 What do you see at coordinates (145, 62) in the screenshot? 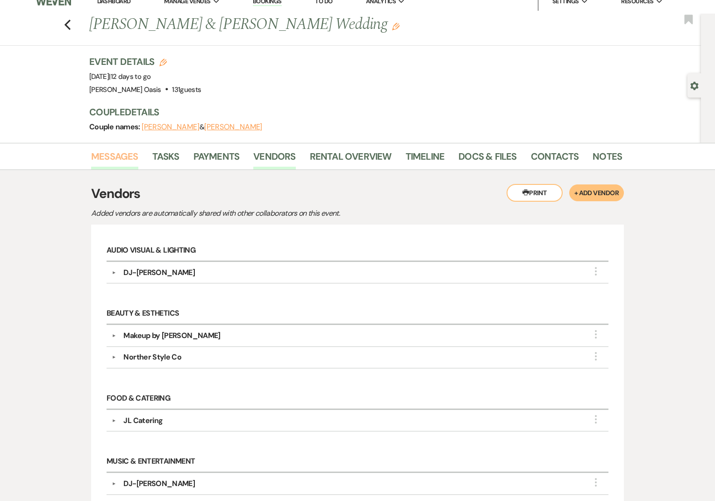
I see `h3: Event Details` at bounding box center [145, 62].